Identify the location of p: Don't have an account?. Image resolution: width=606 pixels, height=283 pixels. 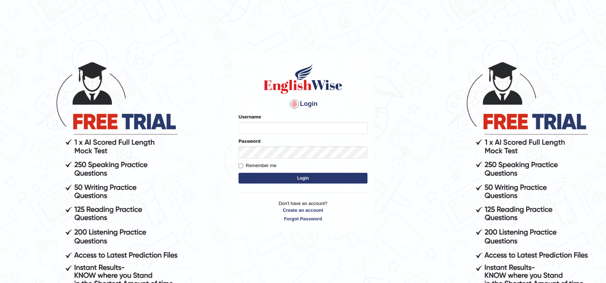
(303, 211).